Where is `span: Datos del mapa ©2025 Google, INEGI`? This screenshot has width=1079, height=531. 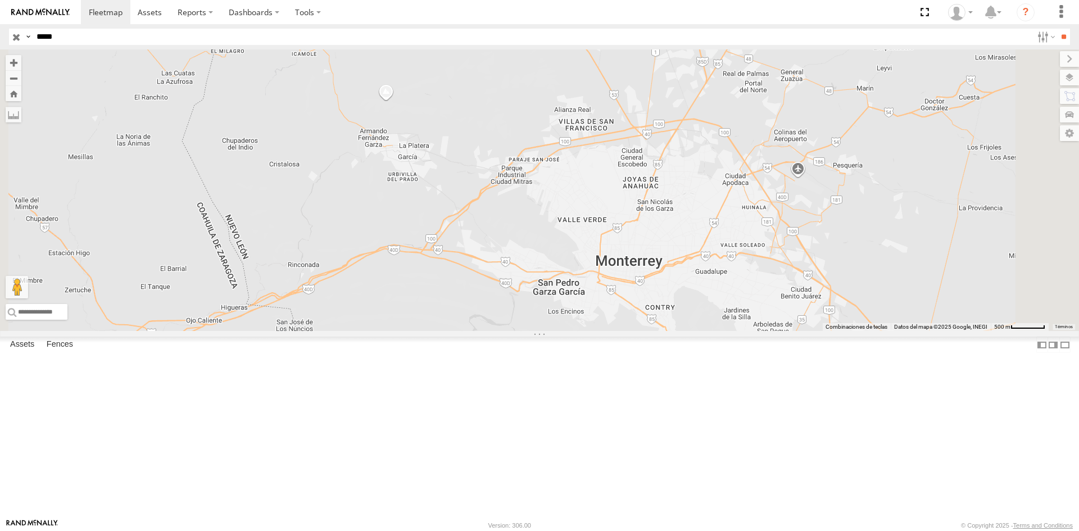 span: Datos del mapa ©2025 Google, INEGI is located at coordinates (941, 327).